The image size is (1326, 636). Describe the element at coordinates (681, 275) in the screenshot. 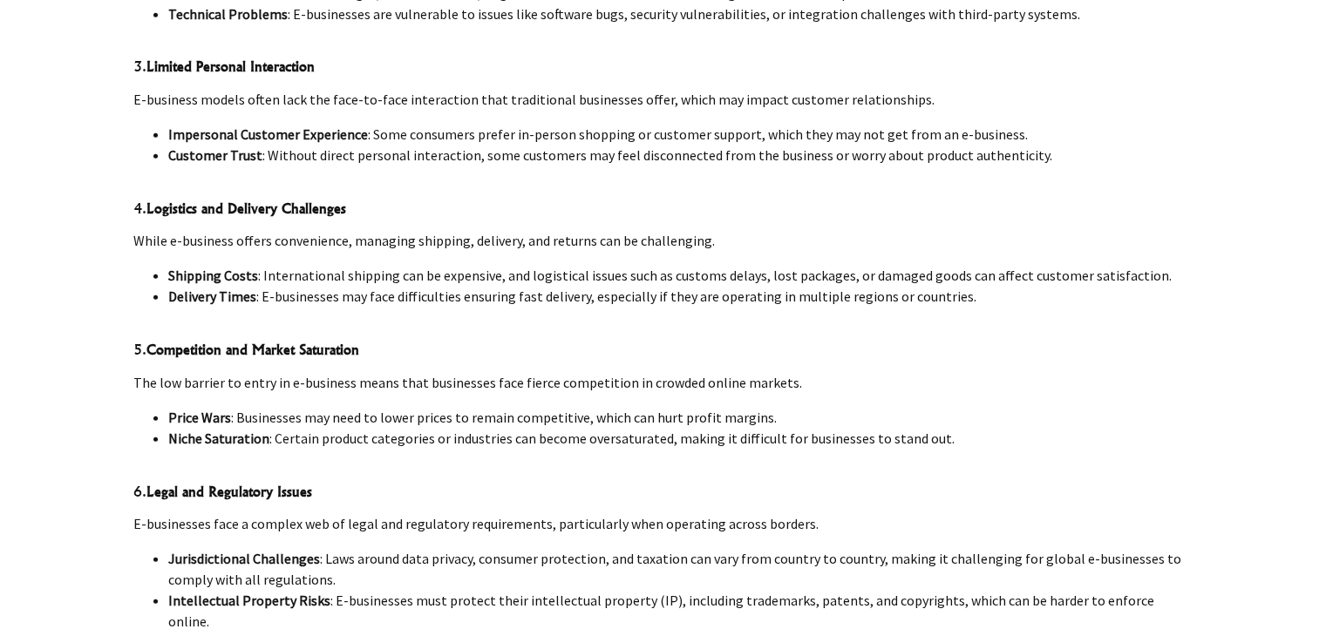

I see `li: : International shipping can be expensive, and logistical issues such as customs delays, lost pac...` at that location.